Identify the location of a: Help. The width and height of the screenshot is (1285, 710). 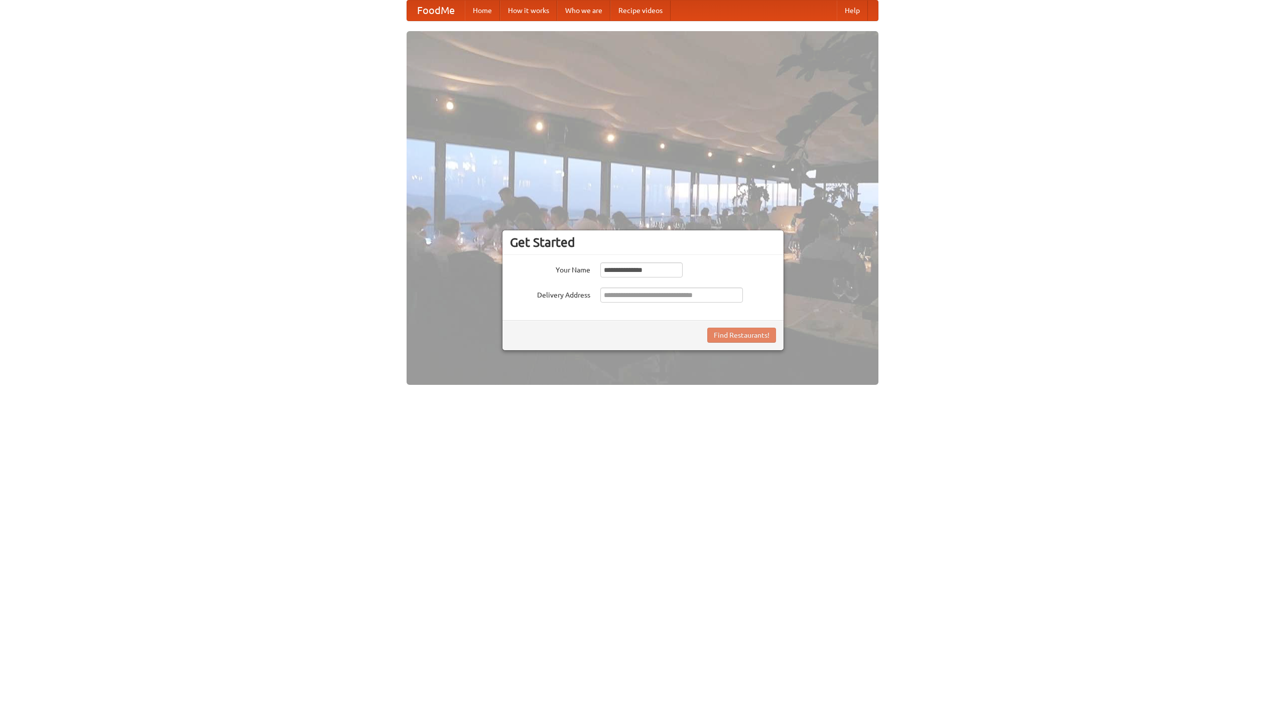
(852, 11).